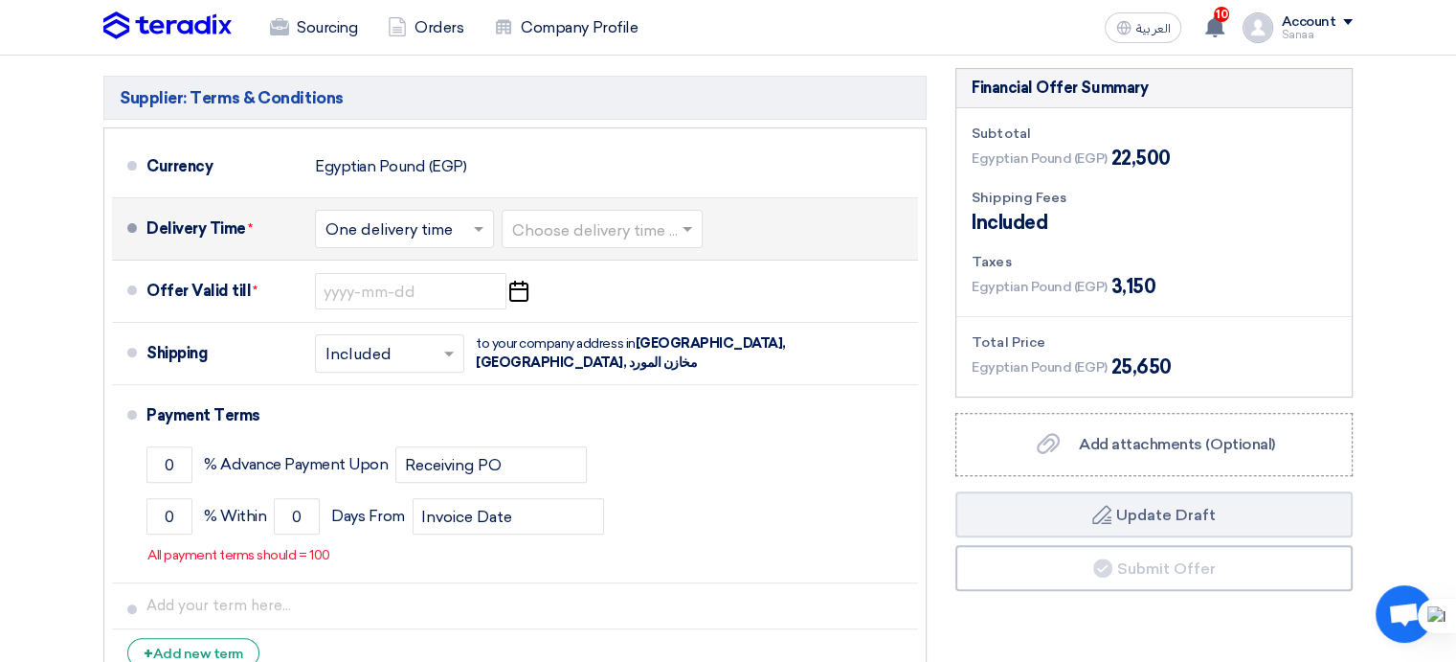  Describe the element at coordinates (411, 291) in the screenshot. I see `input: yyyy-mm-dd` at that location.